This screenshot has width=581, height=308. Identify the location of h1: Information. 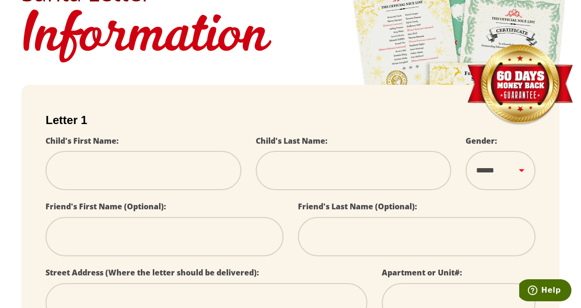
(290, 37).